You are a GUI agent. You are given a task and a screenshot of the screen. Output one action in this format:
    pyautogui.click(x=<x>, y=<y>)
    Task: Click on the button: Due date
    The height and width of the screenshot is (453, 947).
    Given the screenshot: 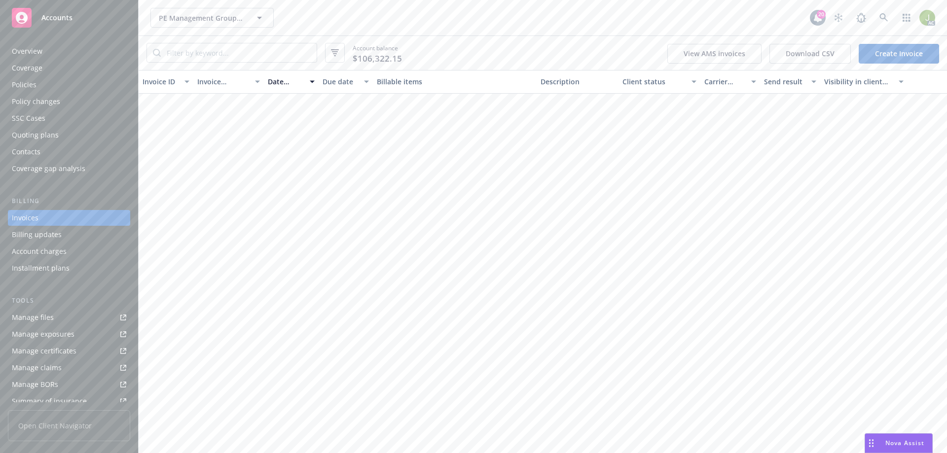 What is the action you would take?
    pyautogui.click(x=346, y=82)
    